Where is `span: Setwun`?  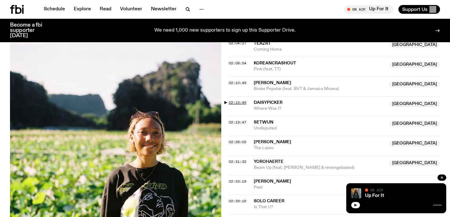
span: Setwun is located at coordinates (263, 122).